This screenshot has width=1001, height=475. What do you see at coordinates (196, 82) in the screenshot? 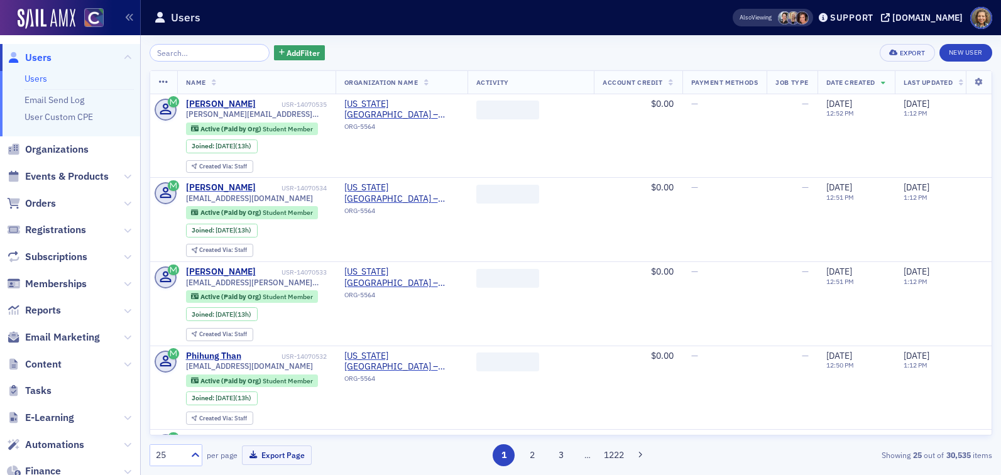
I see `span: Name` at bounding box center [196, 82].